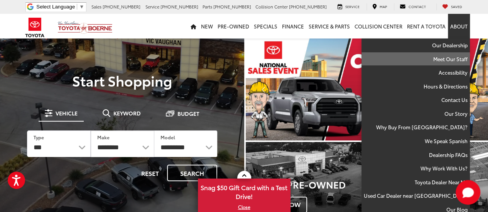 Image resolution: width=488 pixels, height=212 pixels. What do you see at coordinates (415, 59) in the screenshot?
I see `a: Meet Our Staff` at bounding box center [415, 59].